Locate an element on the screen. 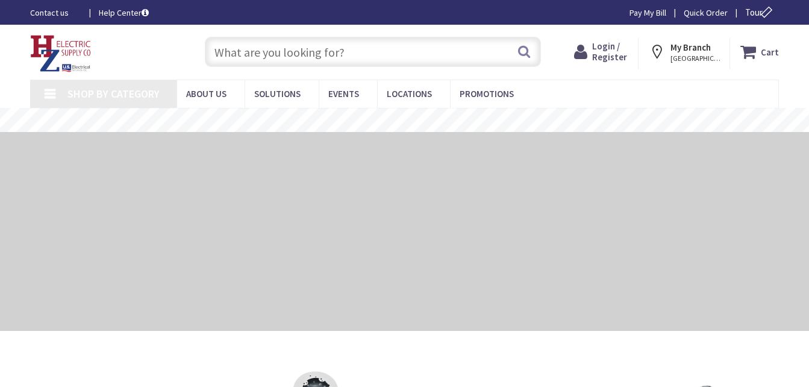 The width and height of the screenshot is (809, 387). span: Solutions is located at coordinates (277, 93).